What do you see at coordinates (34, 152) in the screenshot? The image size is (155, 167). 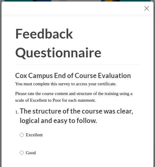 I see `p: Good` at bounding box center [34, 152].